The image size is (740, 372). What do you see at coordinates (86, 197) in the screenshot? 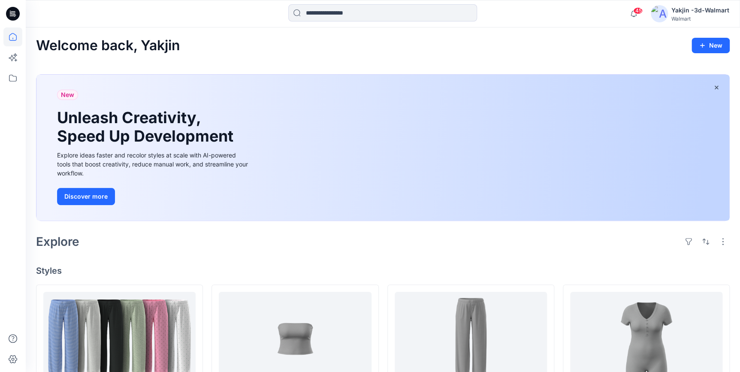
I see `button: Discover more` at bounding box center [86, 197].